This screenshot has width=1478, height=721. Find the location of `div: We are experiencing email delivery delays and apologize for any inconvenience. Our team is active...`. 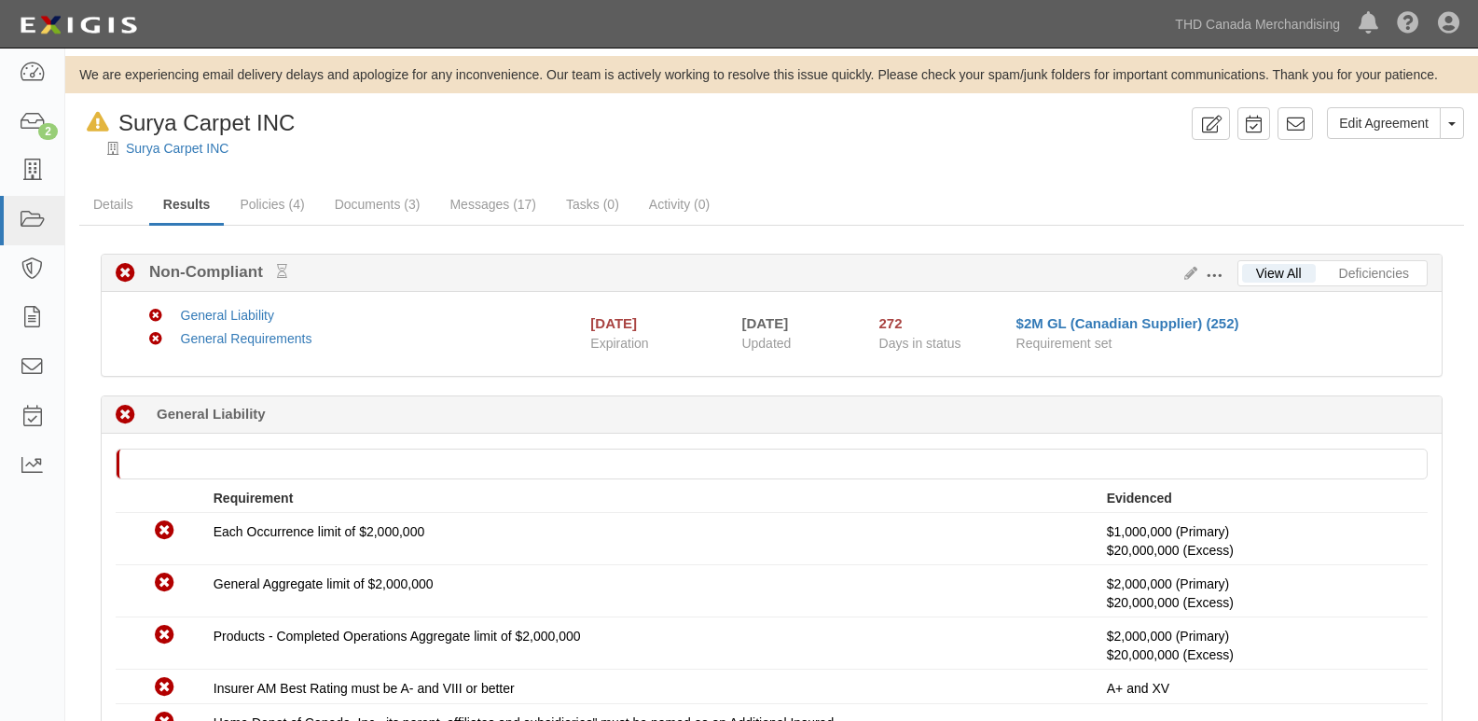

div: We are experiencing email delivery delays and apologize for any inconvenience. Our team is active... is located at coordinates (771, 75).